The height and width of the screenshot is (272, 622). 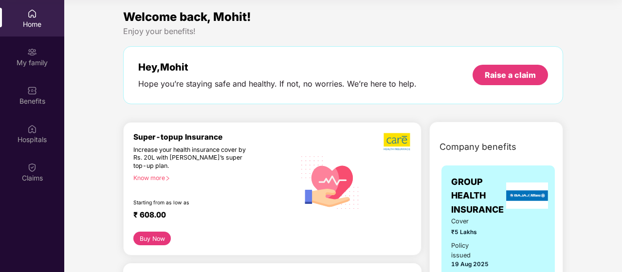 I want to click on img: svg+xml;base64,PHN2ZyB4bWxucz0iaHR0cDovL3d3dy53My5vcmcvMjAwMC9zdmciIHhtbG5zOnhsaW5rPSJodHRwOi8vd3..., so click(x=330, y=181).